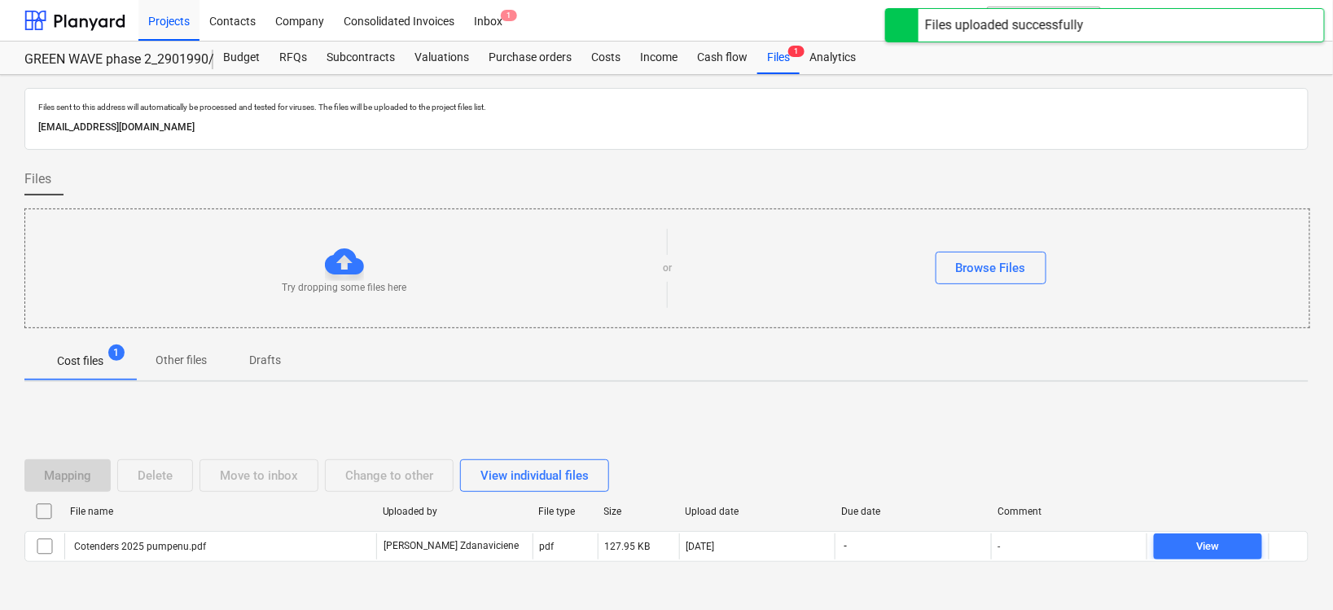 The height and width of the screenshot is (610, 1333). I want to click on a: RFQs, so click(293, 58).